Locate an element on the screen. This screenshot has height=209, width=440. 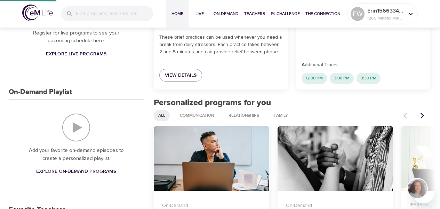
span: 3:00 PM is located at coordinates (341, 78).